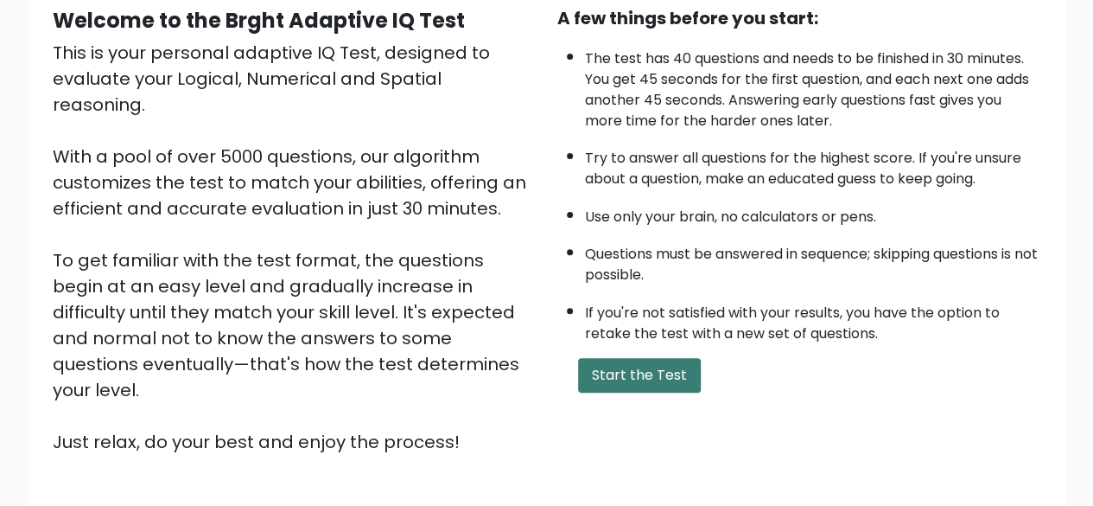 The width and height of the screenshot is (1093, 506). What do you see at coordinates (640, 375) in the screenshot?
I see `button: Start the Test` at bounding box center [640, 375].